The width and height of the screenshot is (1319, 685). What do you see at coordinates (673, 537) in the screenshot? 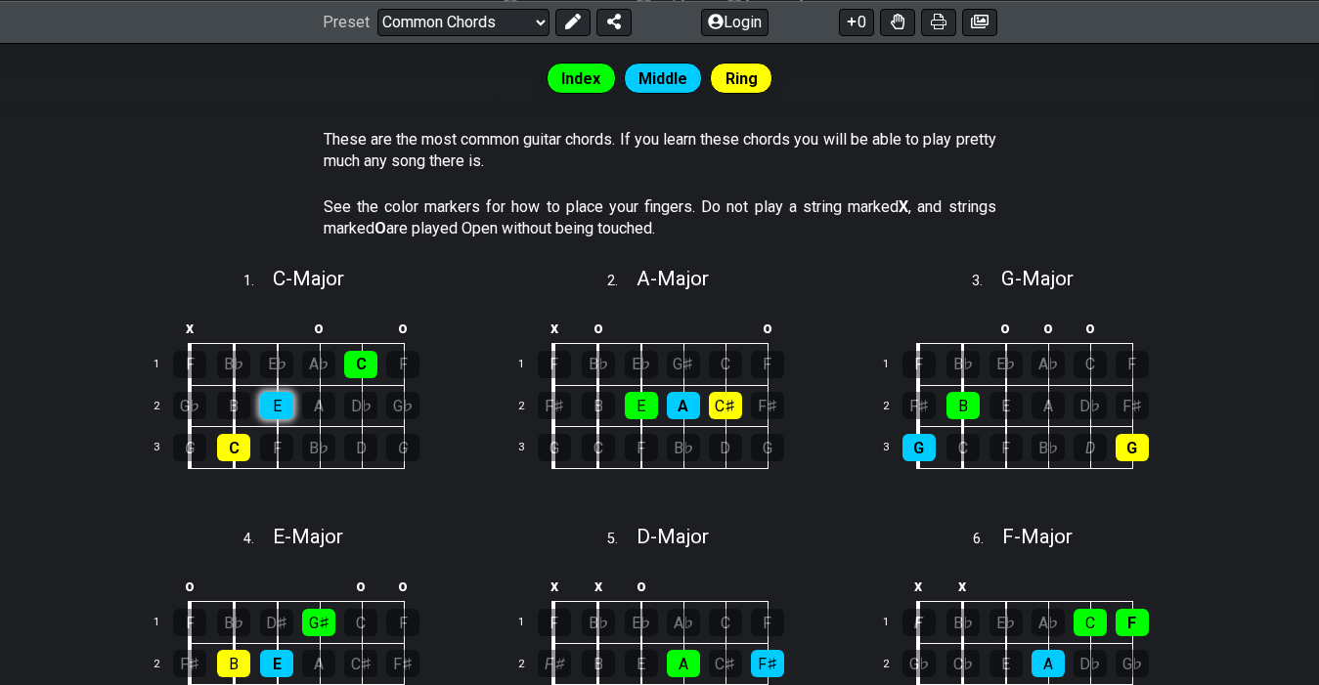
I see `span: D - Major` at bounding box center [673, 537].